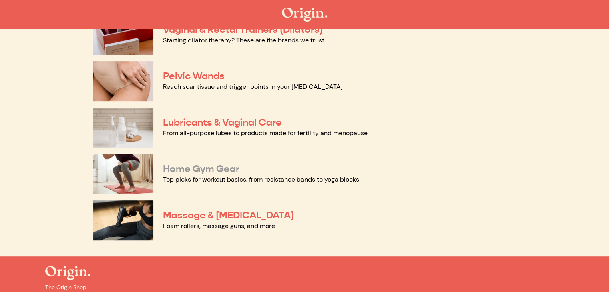 This screenshot has height=292, width=609. I want to click on a: Lubricants & Vaginal Care, so click(222, 123).